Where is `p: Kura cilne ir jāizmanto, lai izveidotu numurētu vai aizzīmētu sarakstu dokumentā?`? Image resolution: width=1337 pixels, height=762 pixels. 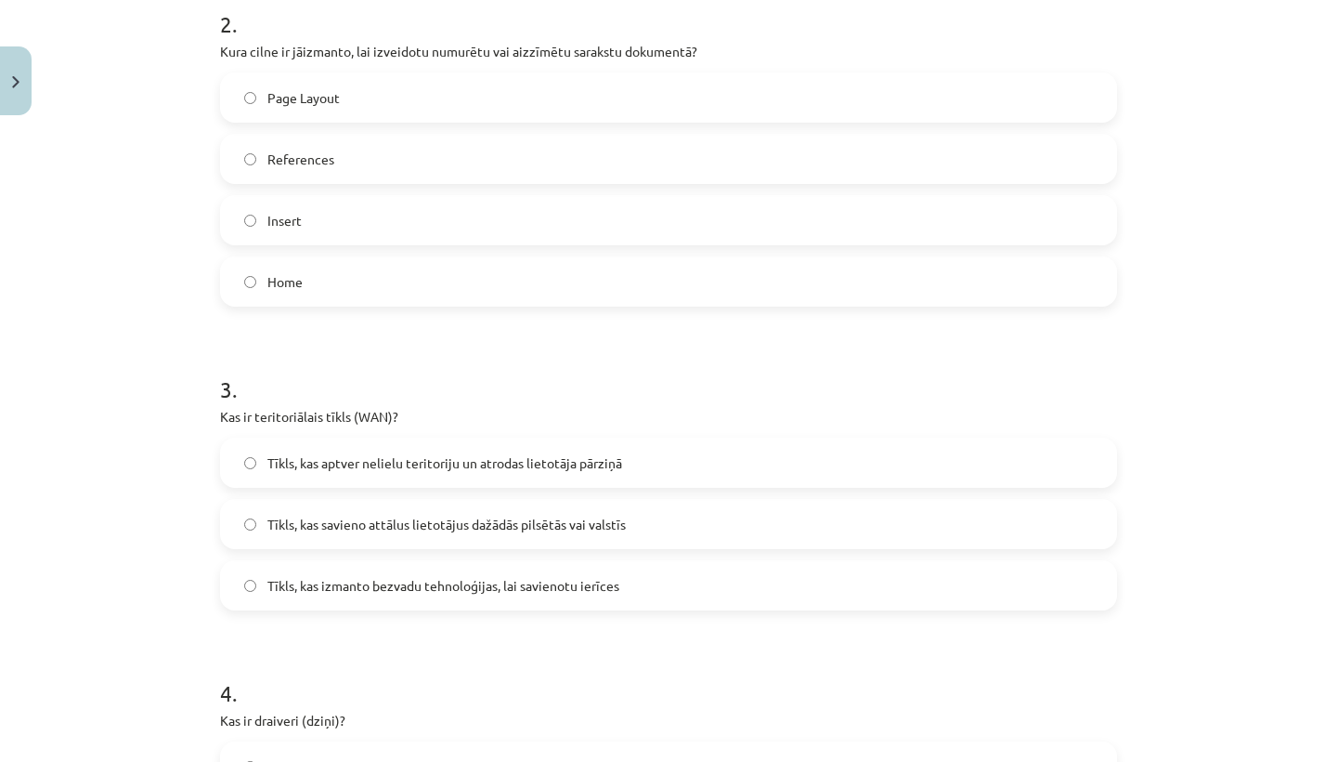
p: Kura cilne ir jāizmanto, lai izveidotu numurētu vai aizzīmētu sarakstu dokumentā? is located at coordinates (669, 51).